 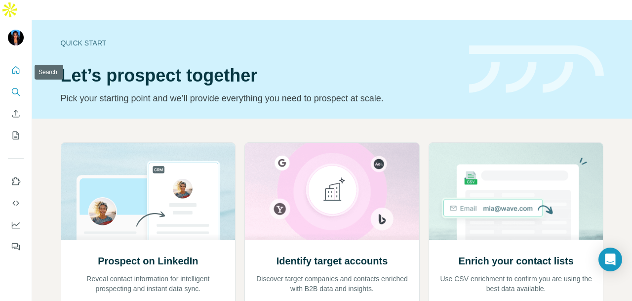 I want to click on h2: Prospect on LinkedIn, so click(x=148, y=261).